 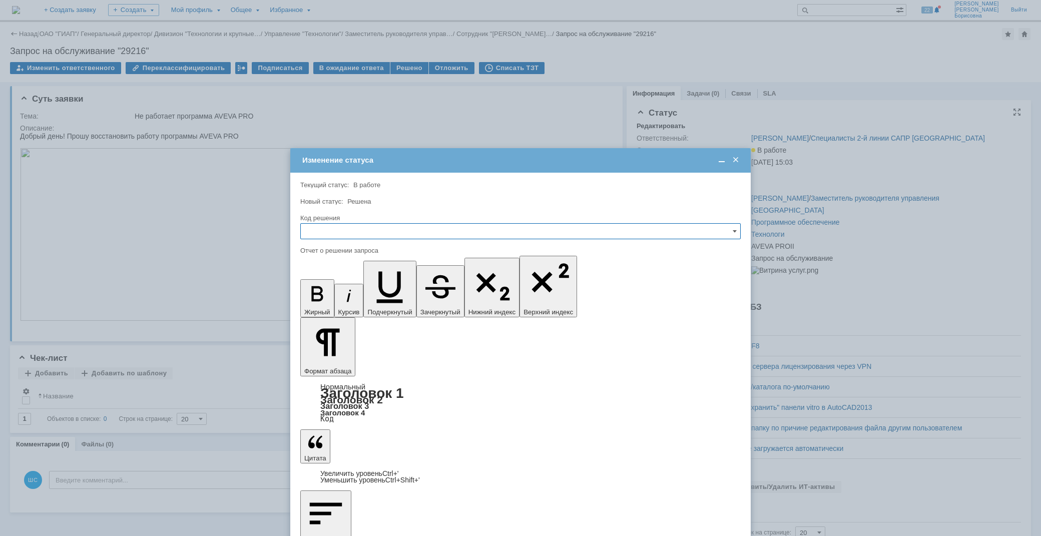 I want to click on a: Заголовок 4, so click(x=342, y=412).